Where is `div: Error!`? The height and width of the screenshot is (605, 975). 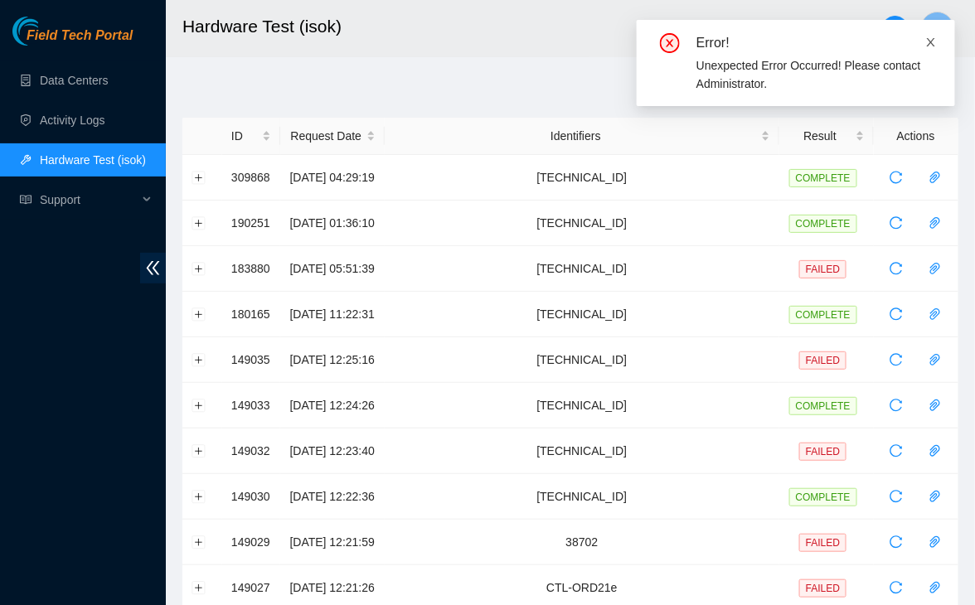
div: Error! is located at coordinates (816, 43).